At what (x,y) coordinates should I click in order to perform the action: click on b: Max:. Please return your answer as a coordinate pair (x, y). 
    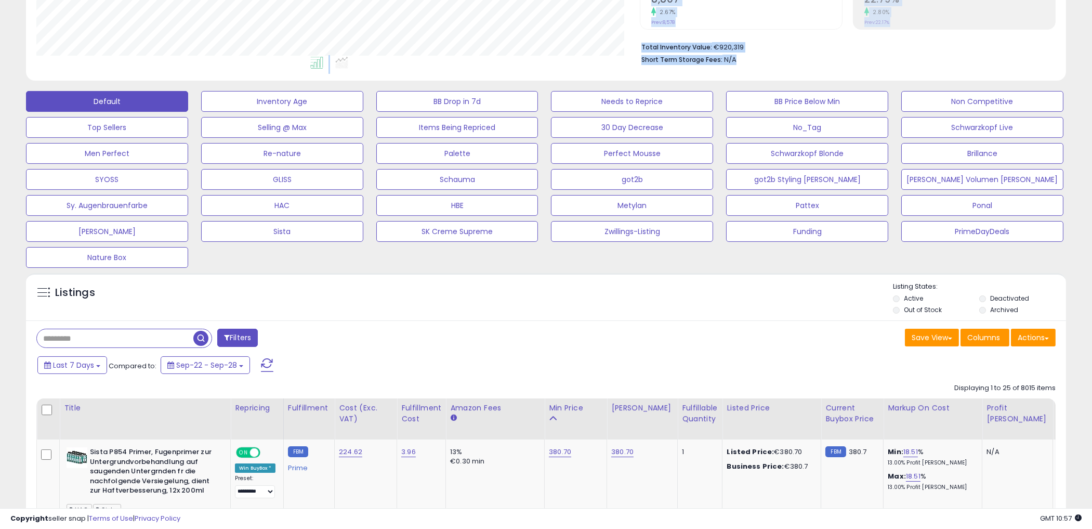
    Looking at the image, I should click on (897, 476).